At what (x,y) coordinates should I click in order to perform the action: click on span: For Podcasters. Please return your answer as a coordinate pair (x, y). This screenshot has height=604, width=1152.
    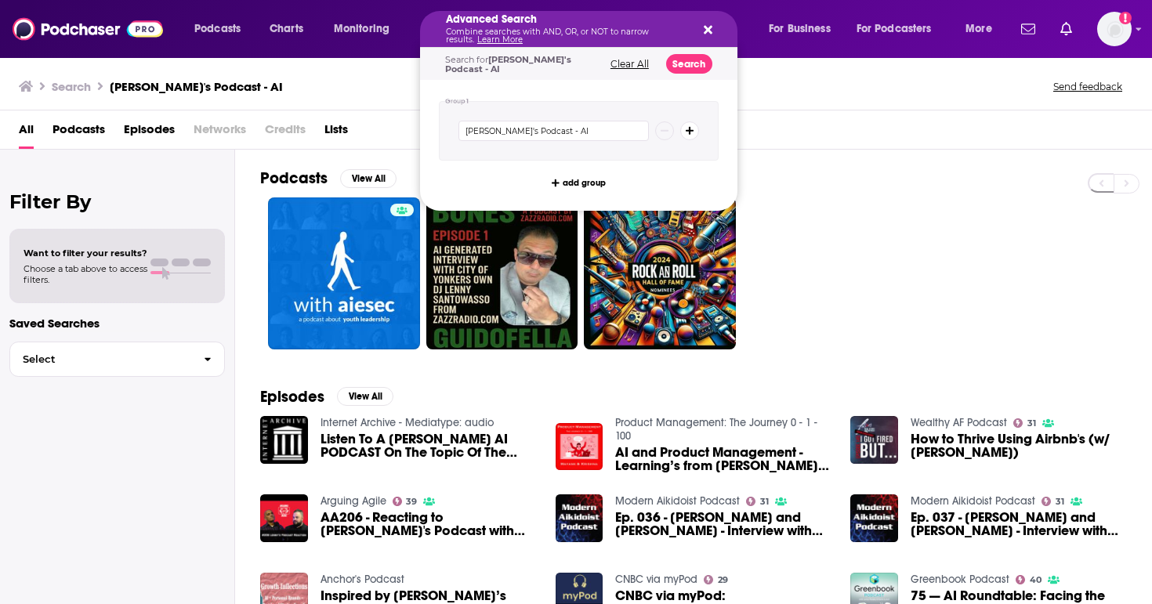
    Looking at the image, I should click on (894, 29).